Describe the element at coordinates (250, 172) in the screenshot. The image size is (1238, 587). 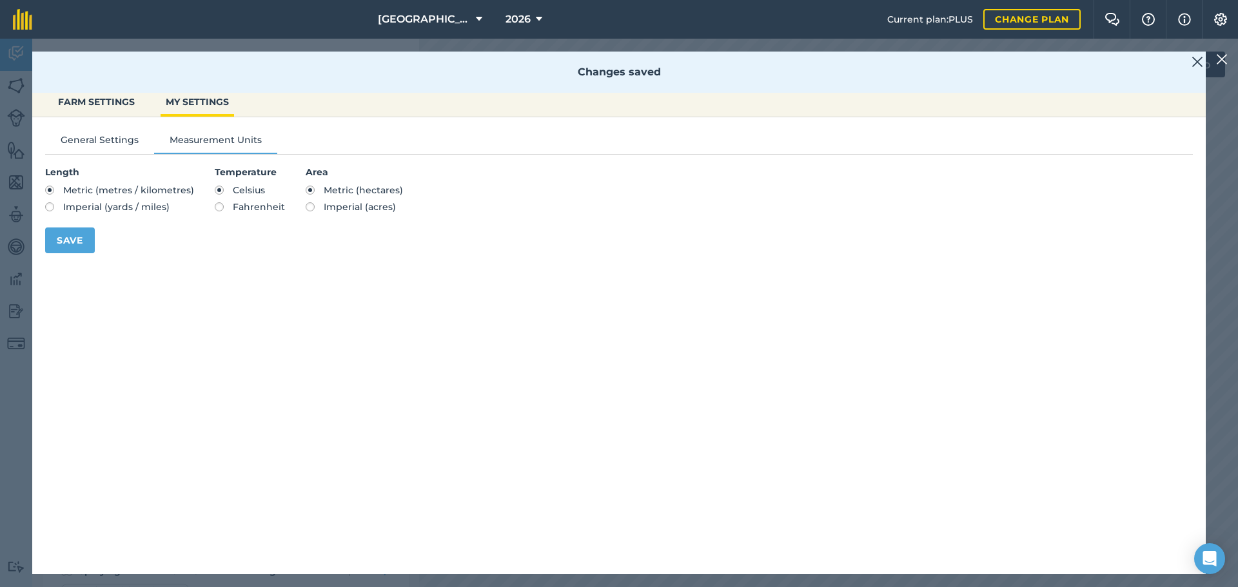
I see `h4: Temperature` at that location.